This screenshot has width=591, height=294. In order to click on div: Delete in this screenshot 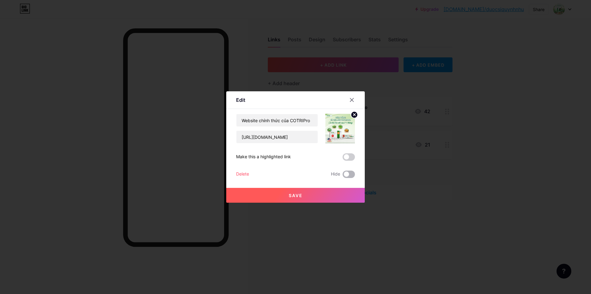, I will do `click(243, 174)`.